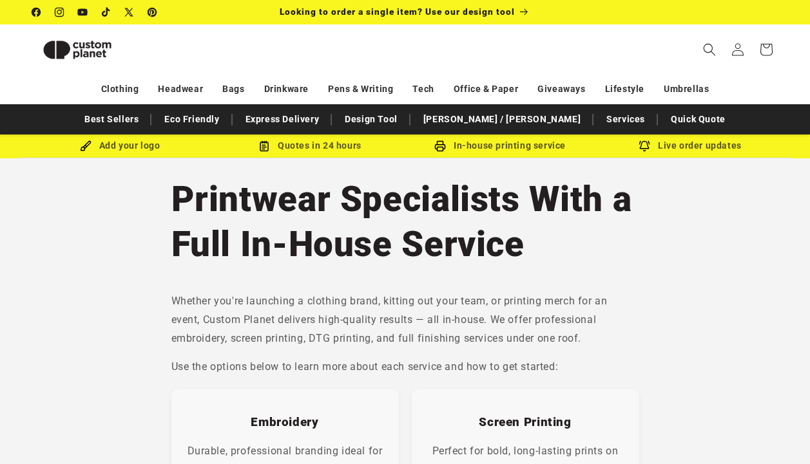 Image resolution: width=810 pixels, height=464 pixels. Describe the element at coordinates (191, 119) in the screenshot. I see `a: Eco Friendly` at that location.